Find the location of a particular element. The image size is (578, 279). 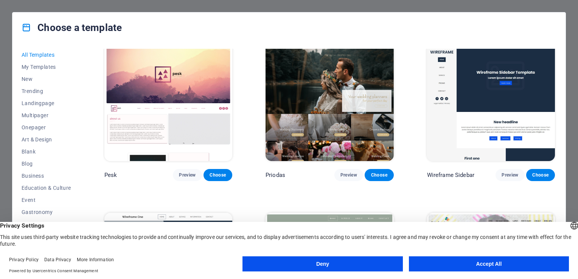

img: Pesk is located at coordinates (168, 102).